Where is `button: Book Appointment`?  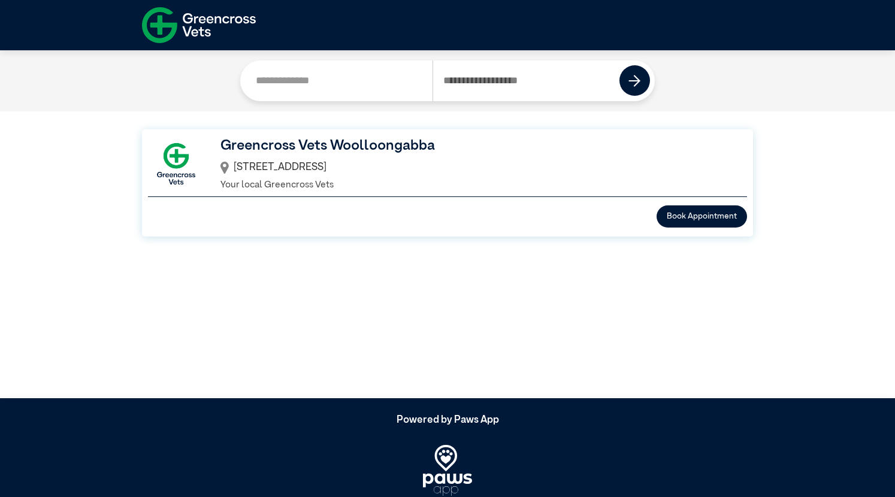
button: Book Appointment is located at coordinates (702, 216).